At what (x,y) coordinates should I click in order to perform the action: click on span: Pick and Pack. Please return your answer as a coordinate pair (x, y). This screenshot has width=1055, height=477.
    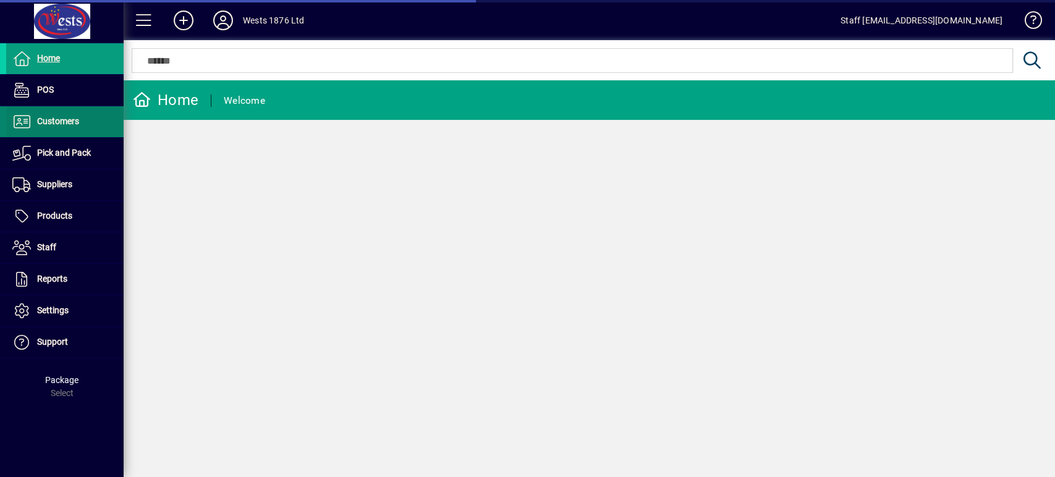
    Looking at the image, I should click on (64, 153).